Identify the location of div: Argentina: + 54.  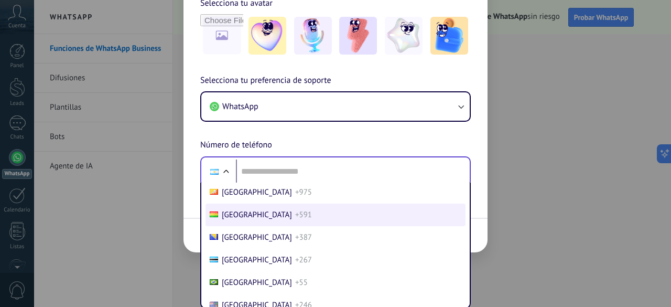
(214, 171).